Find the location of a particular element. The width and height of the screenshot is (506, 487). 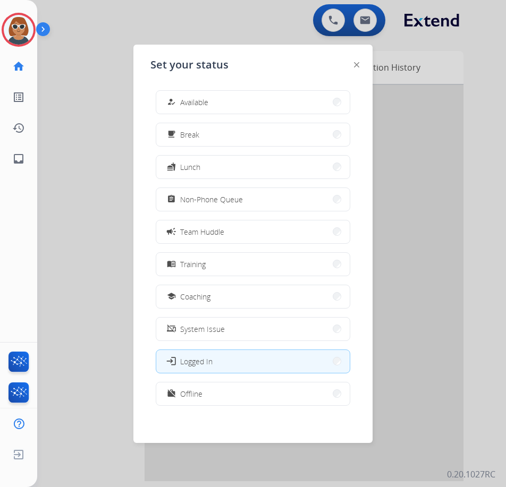

mat-icon: school is located at coordinates (171, 296).